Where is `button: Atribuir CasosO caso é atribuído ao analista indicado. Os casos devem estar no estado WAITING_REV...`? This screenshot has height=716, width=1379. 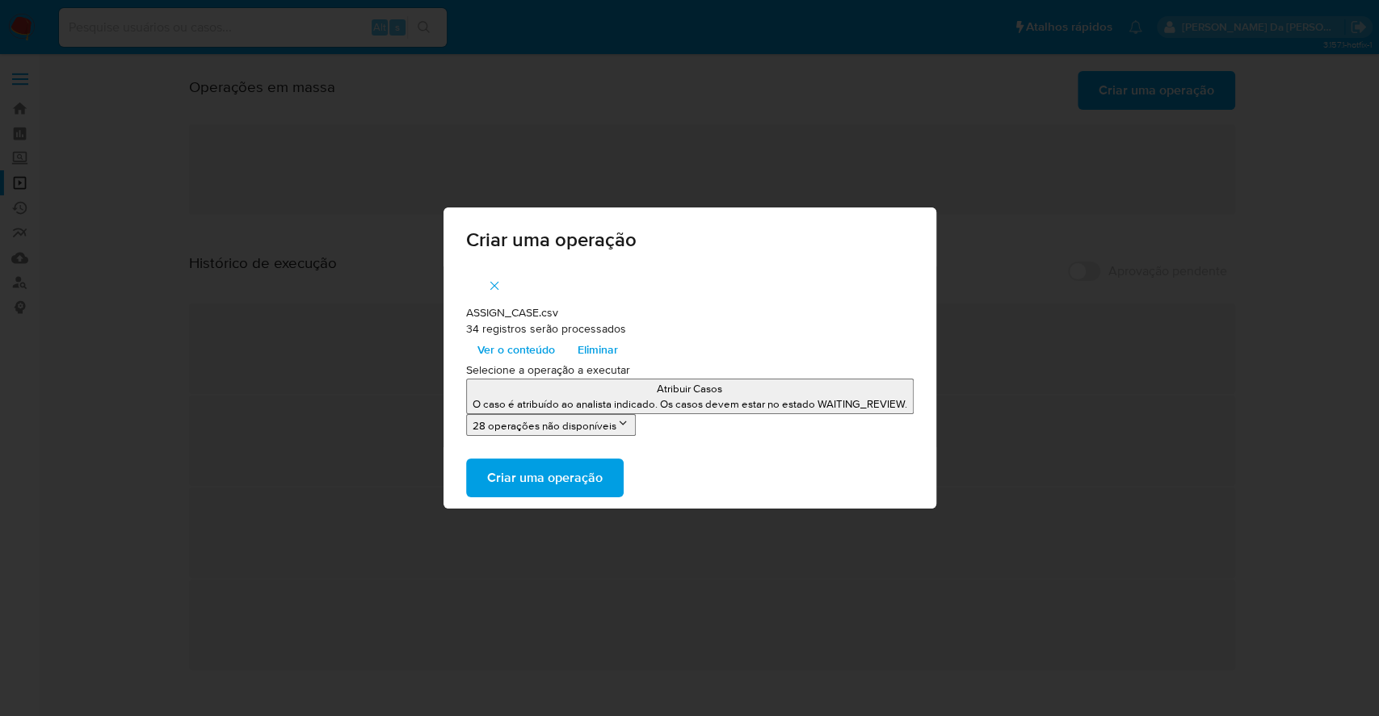 button: Atribuir CasosO caso é atribuído ao analista indicado. Os casos devem estar no estado WAITING_REV... is located at coordinates (690, 397).